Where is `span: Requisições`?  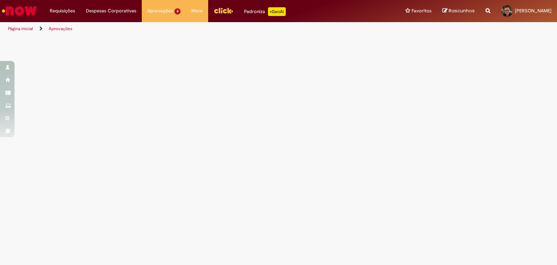 span: Requisições is located at coordinates (62, 11).